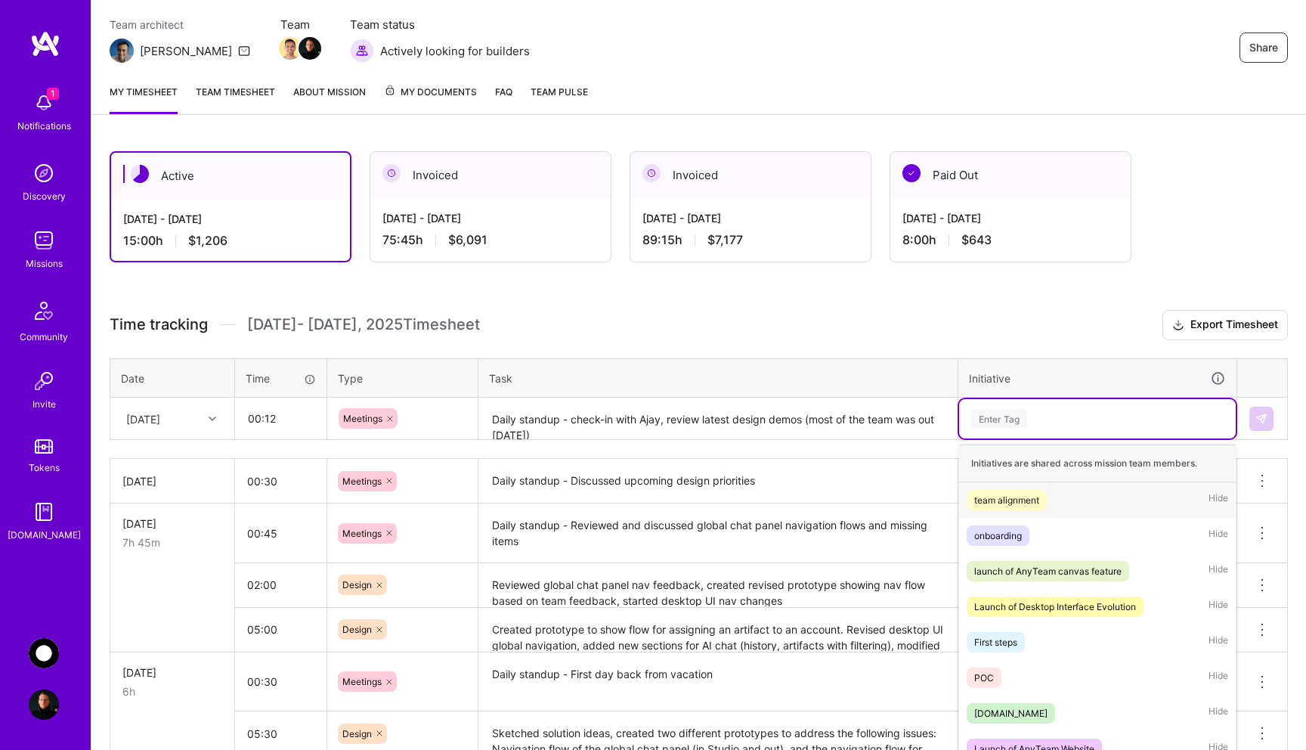 The width and height of the screenshot is (1306, 750). Describe the element at coordinates (44, 336) in the screenshot. I see `div: Community` at that location.